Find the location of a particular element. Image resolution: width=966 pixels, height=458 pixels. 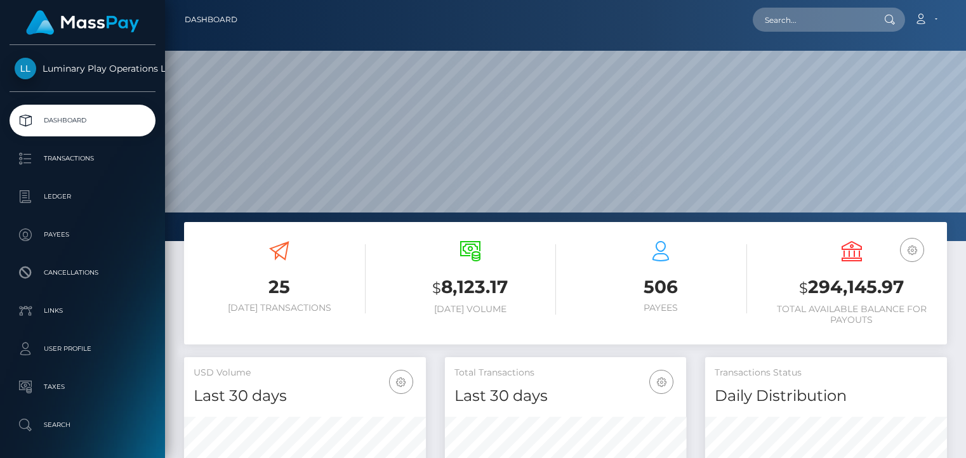

h5: USD Volume is located at coordinates (305, 373).